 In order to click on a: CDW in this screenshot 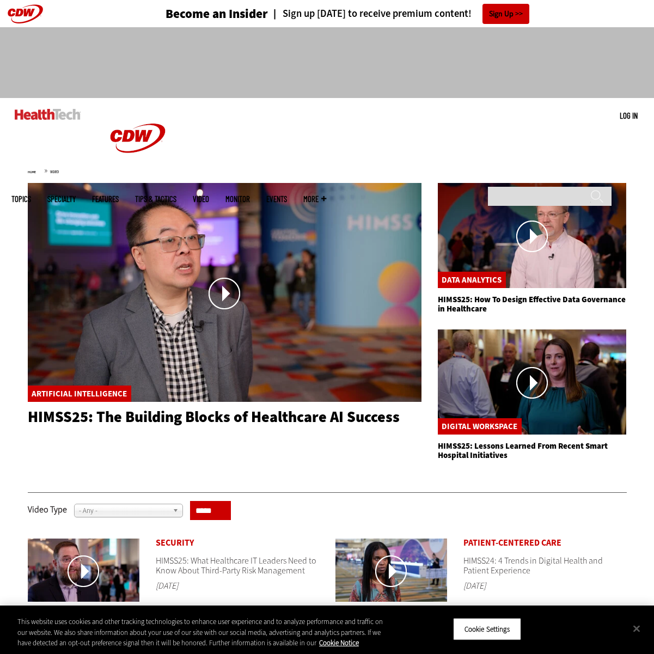, I will do `click(138, 175)`.